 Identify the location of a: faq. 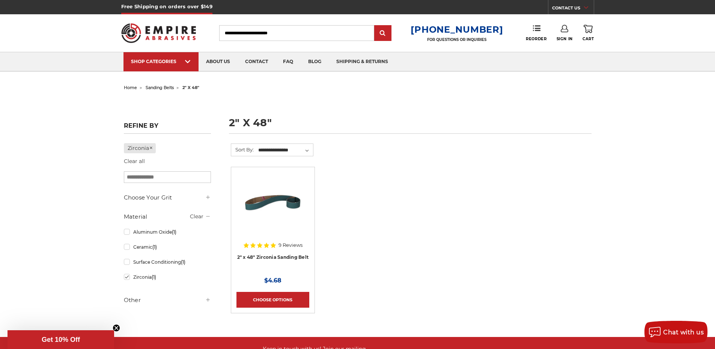
(288, 62).